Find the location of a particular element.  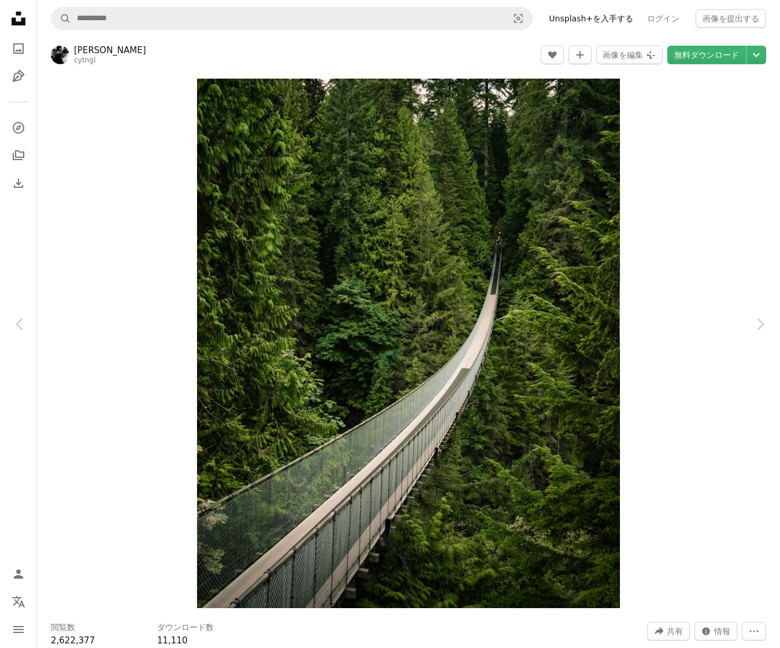

button: コレクションに追加する is located at coordinates (580, 55).